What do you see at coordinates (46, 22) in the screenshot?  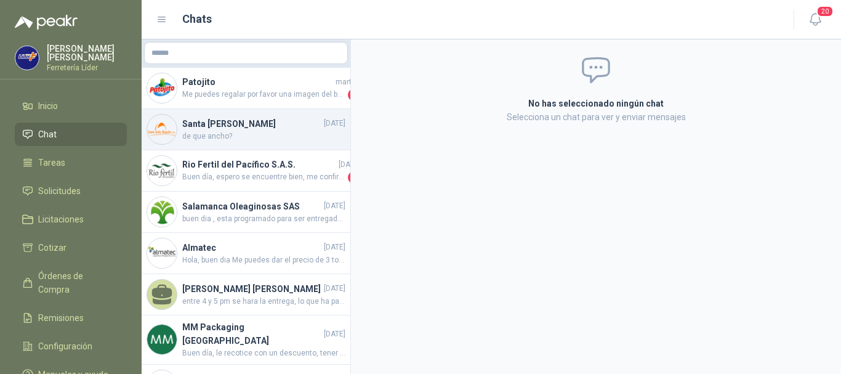 I see `img: Logo peakr` at bounding box center [46, 22].